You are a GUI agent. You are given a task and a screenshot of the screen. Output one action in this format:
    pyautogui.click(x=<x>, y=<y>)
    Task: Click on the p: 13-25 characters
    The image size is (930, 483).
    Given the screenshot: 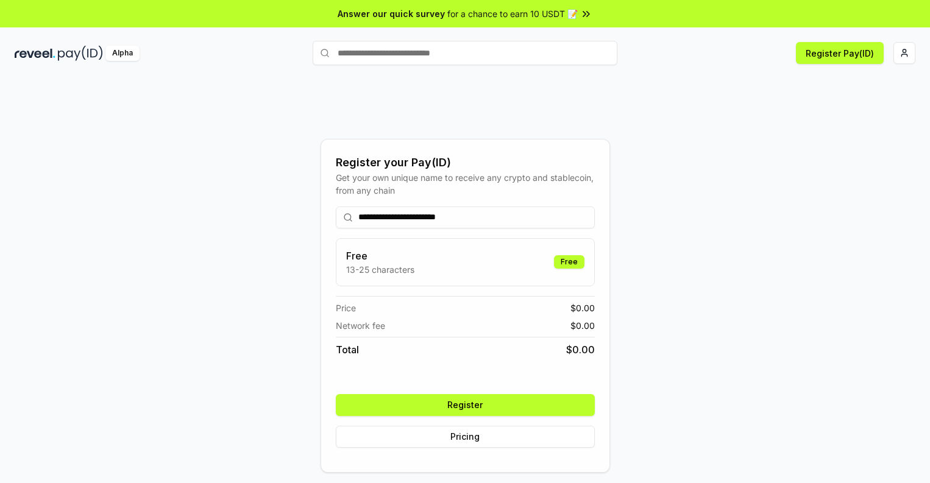 What is the action you would take?
    pyautogui.click(x=380, y=269)
    